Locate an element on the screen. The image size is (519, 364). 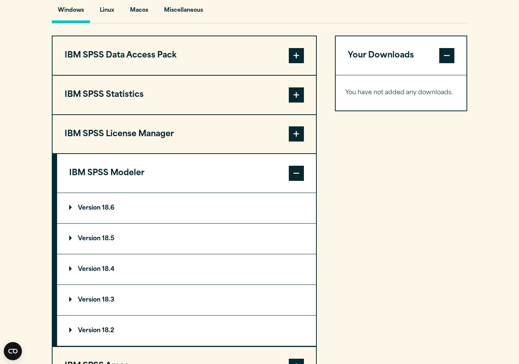
button: Windows is located at coordinates (71, 12).